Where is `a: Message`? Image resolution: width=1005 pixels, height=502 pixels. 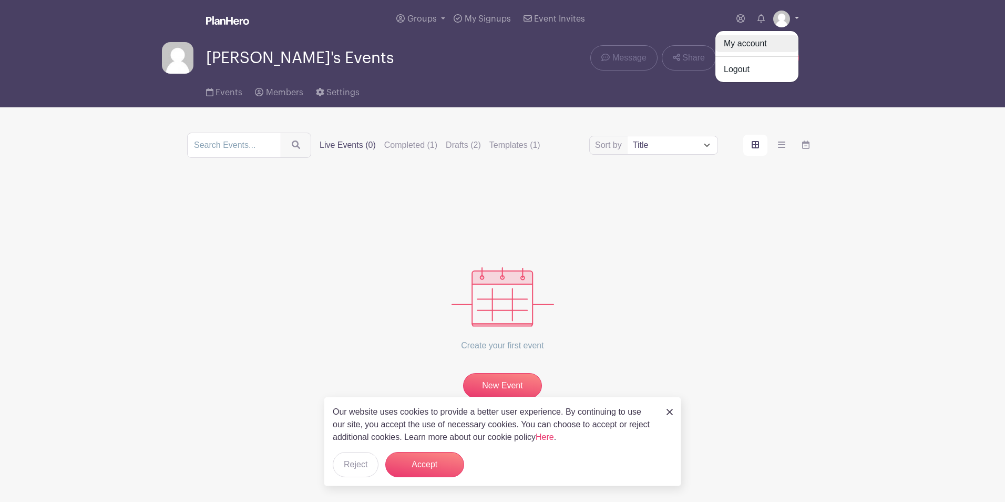
a: Message is located at coordinates (624, 58).